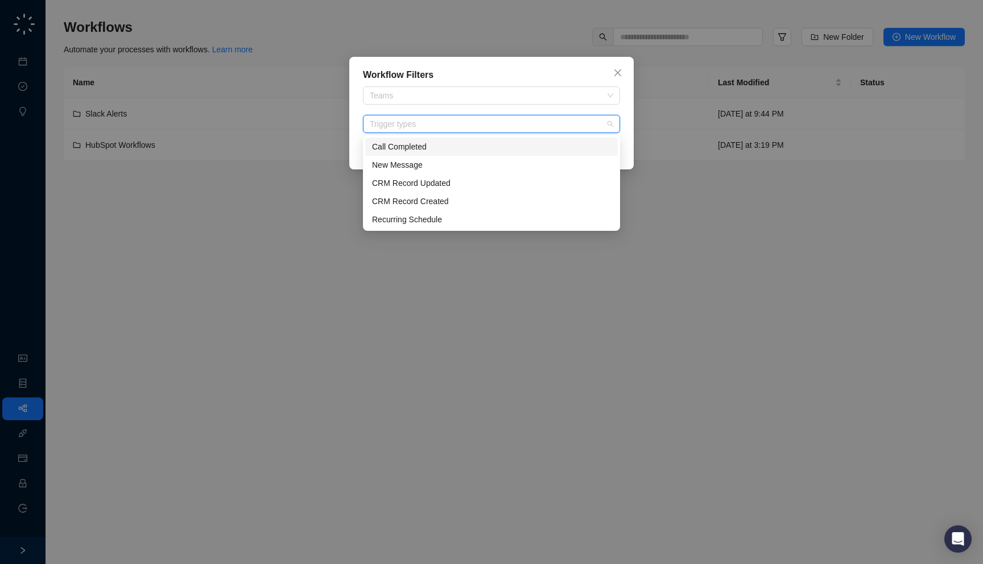 The height and width of the screenshot is (564, 983). What do you see at coordinates (958, 539) in the screenshot?
I see `div: Open Intercom Messenger` at bounding box center [958, 539].